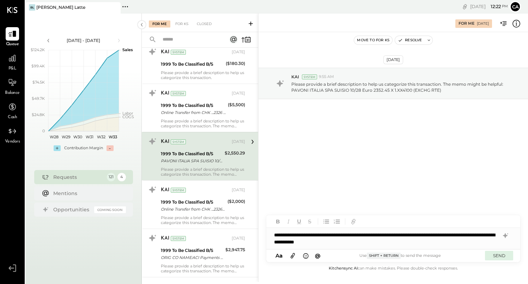 The image size is (528, 284). What do you see at coordinates (192, 258) in the screenshot?
I see `div: ORIG CO NAME:ACI Payments Inc ORIG ID:XXXXXX1602 DESC DATE:250203 CO ENTRY DESCR:ACI AllyFiSEC:TE...` at bounding box center [192, 258].